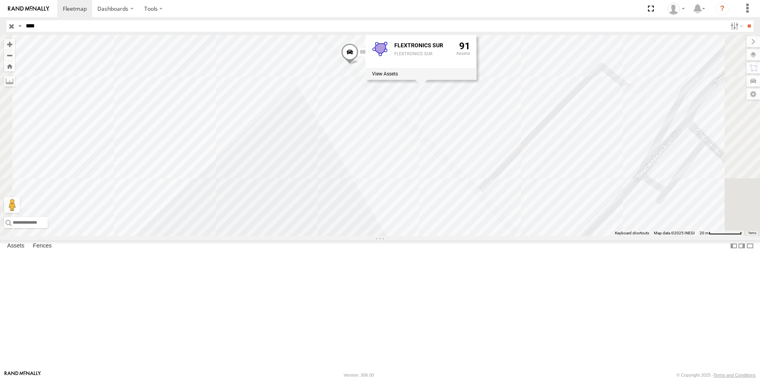 Image resolution: width=760 pixels, height=379 pixels. Describe the element at coordinates (12, 205) in the screenshot. I see `button: Drag Pegman onto the map to open Street View` at that location.